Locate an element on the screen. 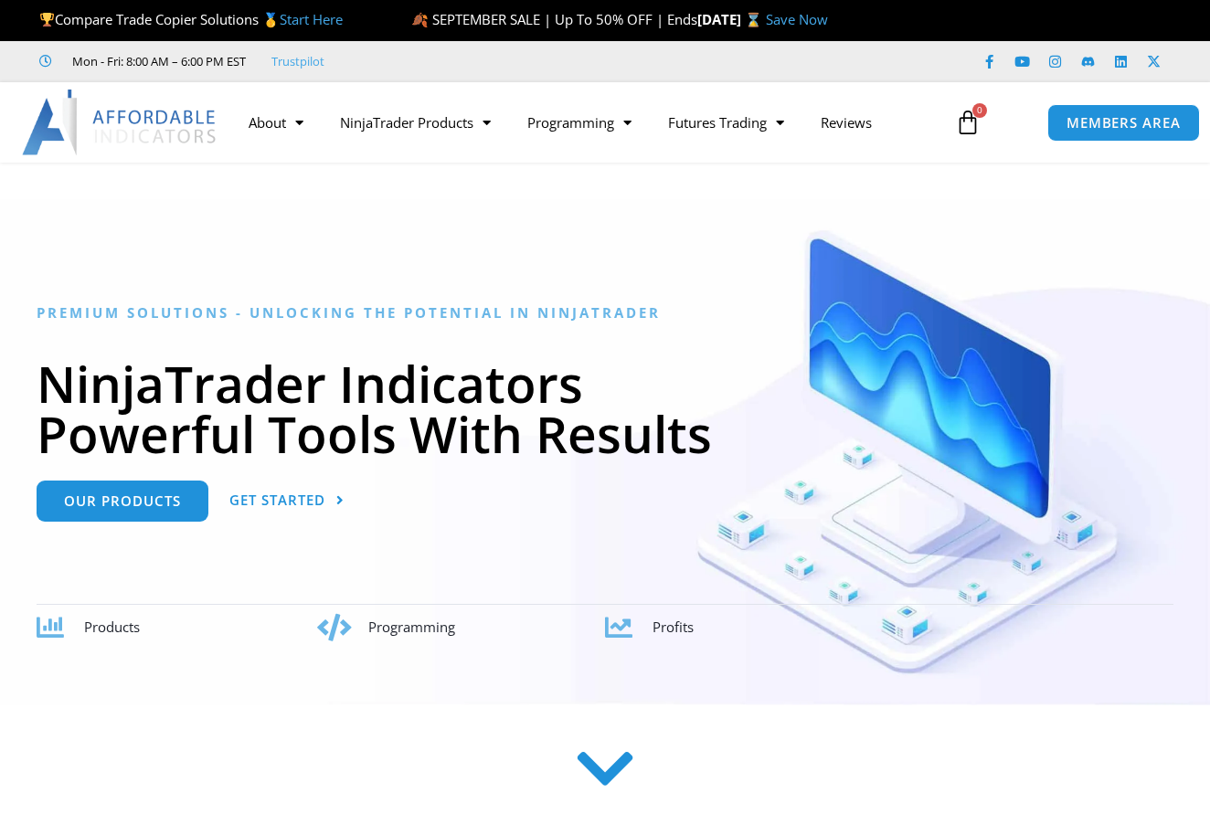  a: Futures Trading is located at coordinates (726, 122).